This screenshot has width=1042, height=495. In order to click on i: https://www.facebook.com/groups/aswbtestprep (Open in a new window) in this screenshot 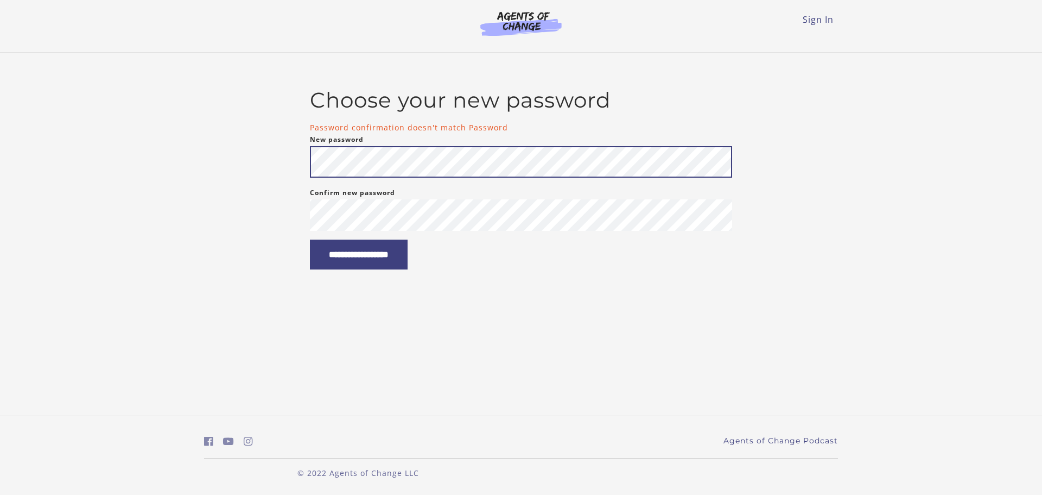, I will do `click(208, 441)`.